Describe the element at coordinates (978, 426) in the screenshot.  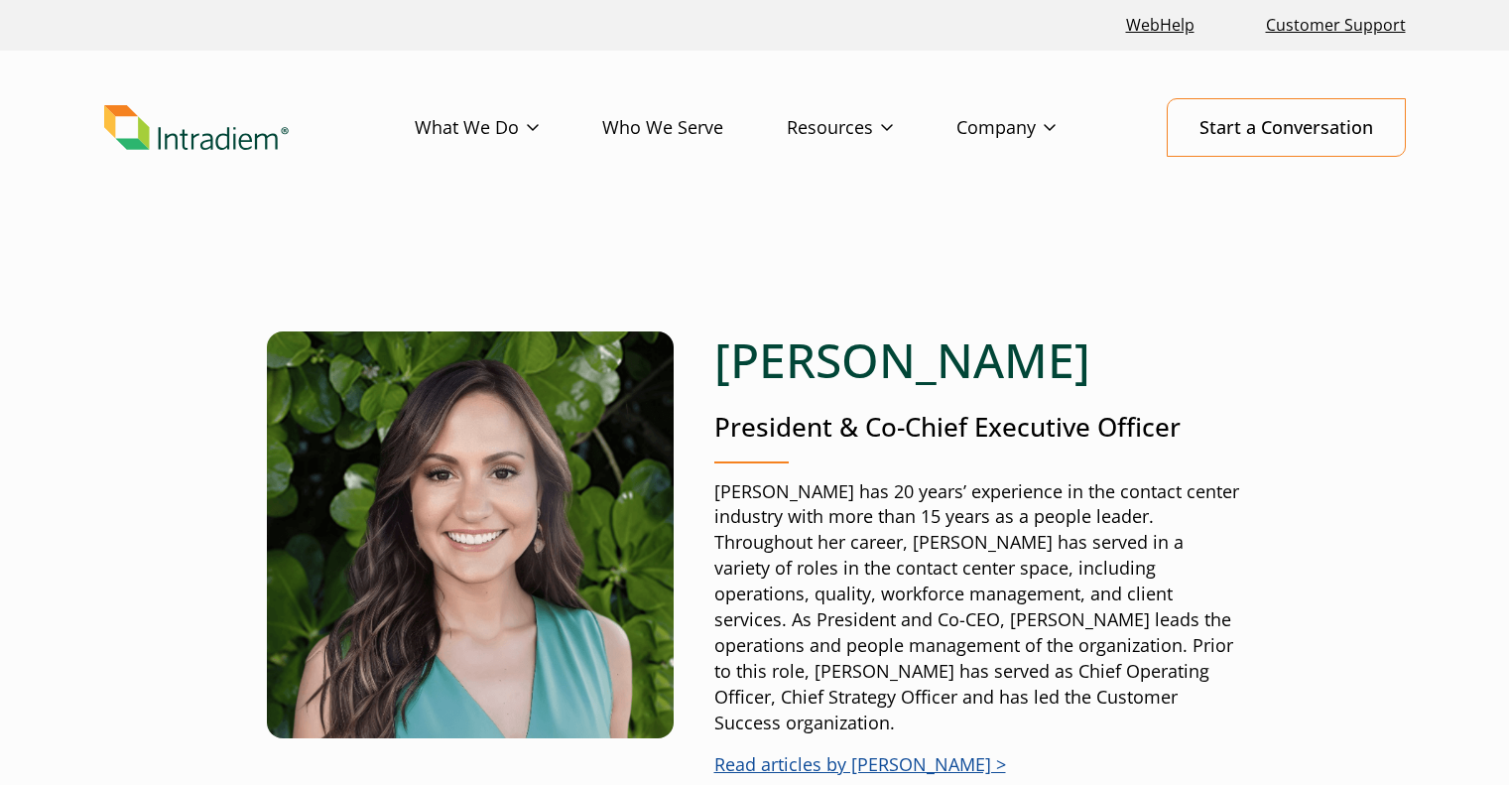
I see `p: President & Co-Chief Executive Officer` at that location.